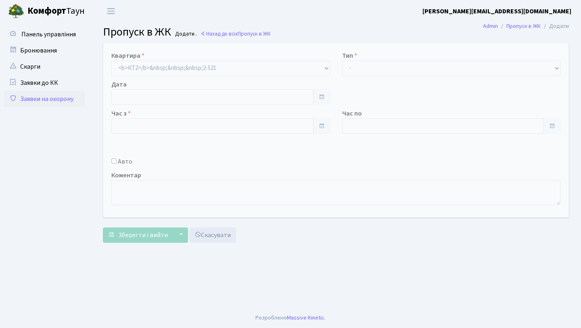  Describe the element at coordinates (490, 26) in the screenshot. I see `a: Admin` at that location.